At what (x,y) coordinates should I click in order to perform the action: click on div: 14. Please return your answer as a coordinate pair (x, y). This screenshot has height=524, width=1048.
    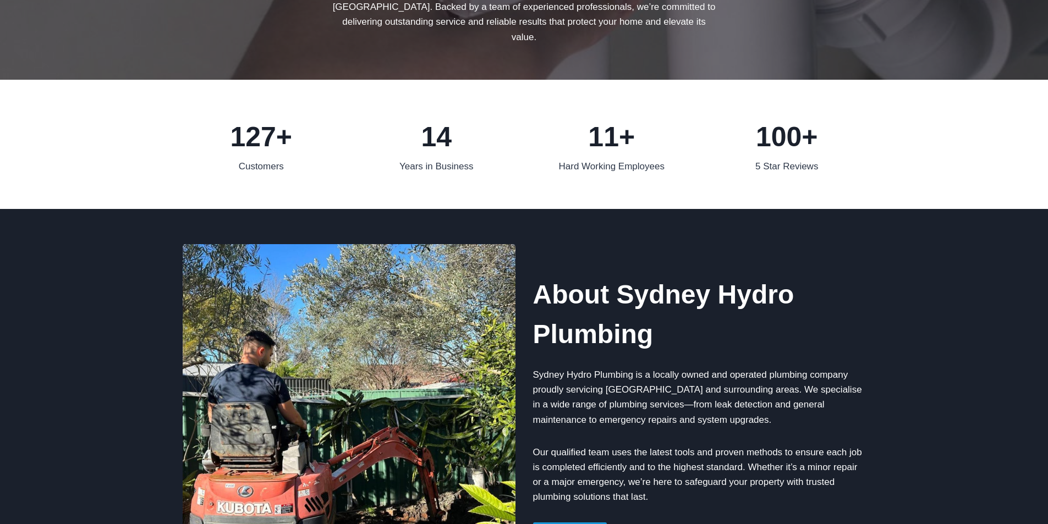
    Looking at the image, I should click on (436, 137).